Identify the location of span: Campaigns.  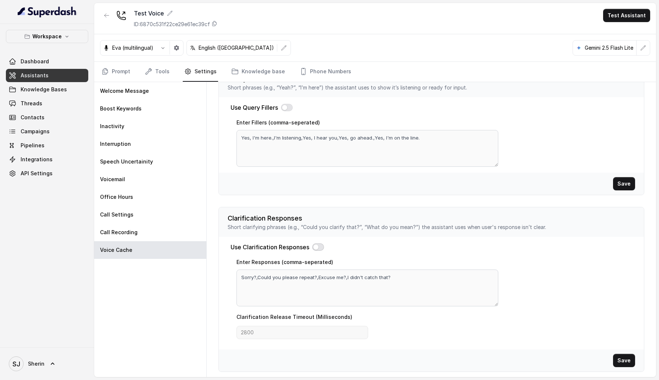
(35, 131).